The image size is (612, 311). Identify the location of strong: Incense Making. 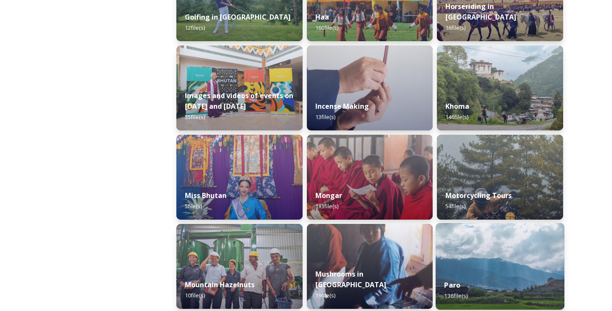
(342, 106).